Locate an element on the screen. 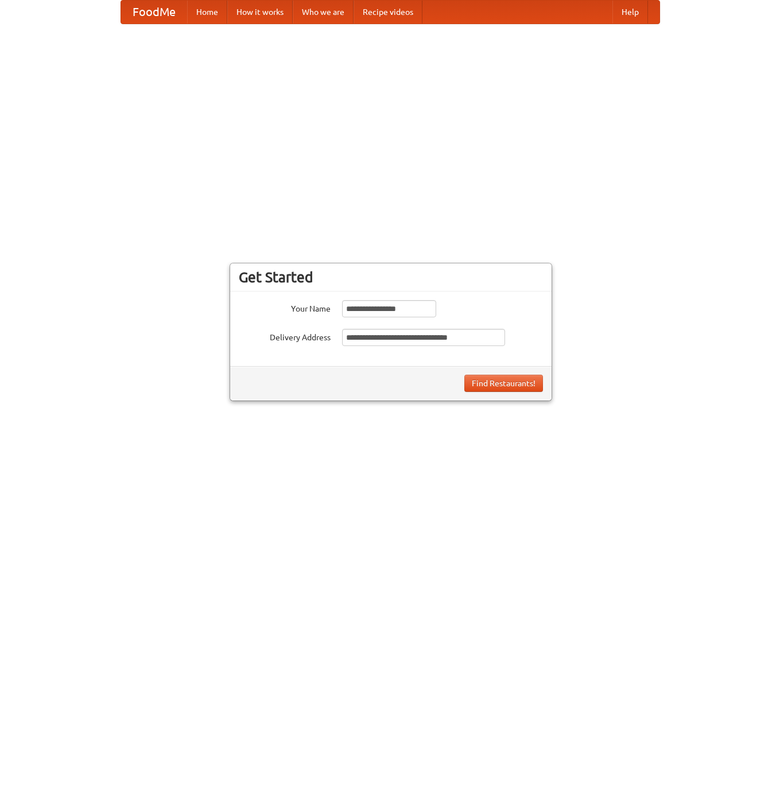  label: Your Name is located at coordinates (285, 307).